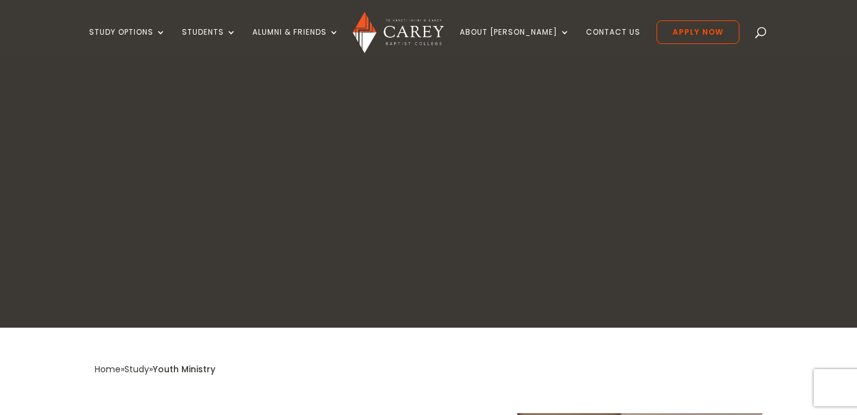 This screenshot has width=857, height=415. Describe the element at coordinates (184, 369) in the screenshot. I see `span: Youth Ministry` at that location.